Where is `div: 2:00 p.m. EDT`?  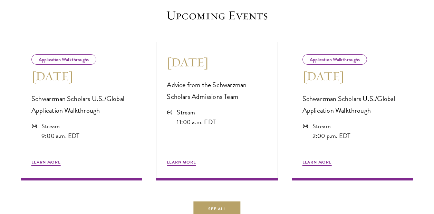
div: 2:00 p.m. EDT is located at coordinates (331, 136).